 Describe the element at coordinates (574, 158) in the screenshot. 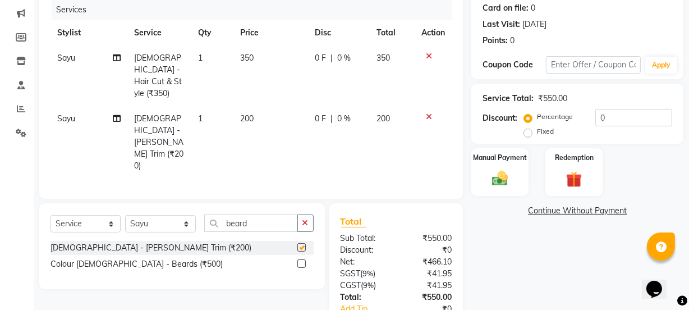

I see `label: Redemption` at that location.